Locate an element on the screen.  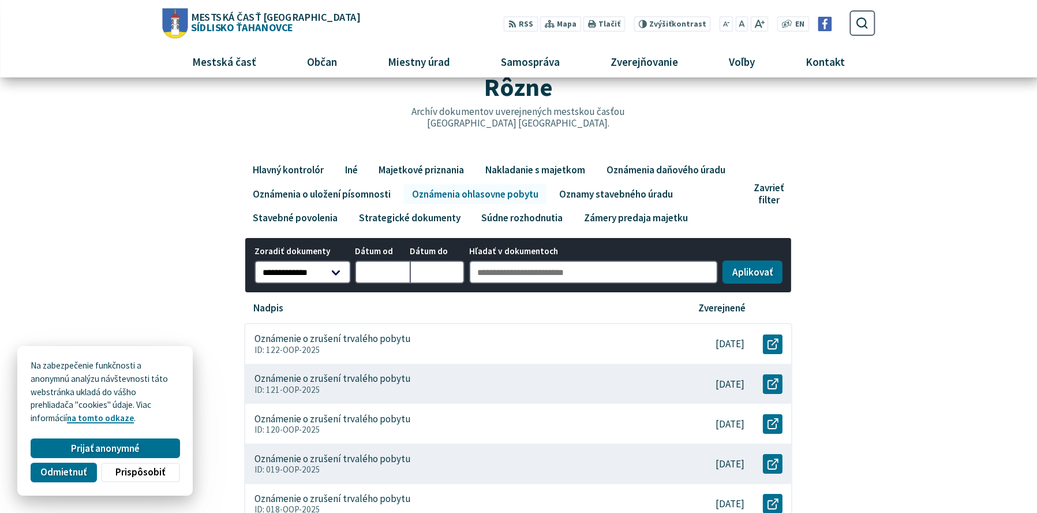
a: Mestská časť is located at coordinates (224, 62).